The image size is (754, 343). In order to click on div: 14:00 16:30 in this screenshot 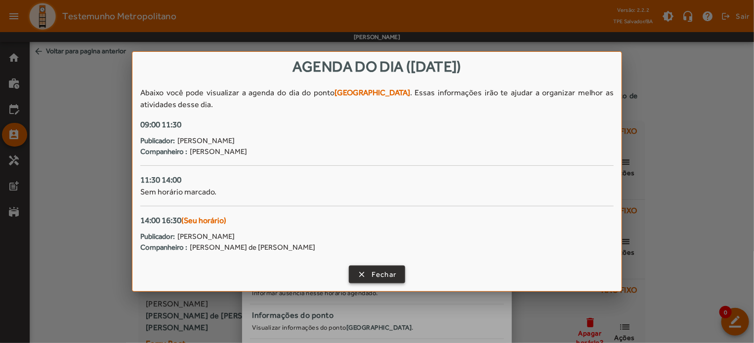, I will do `click(377, 221)`.